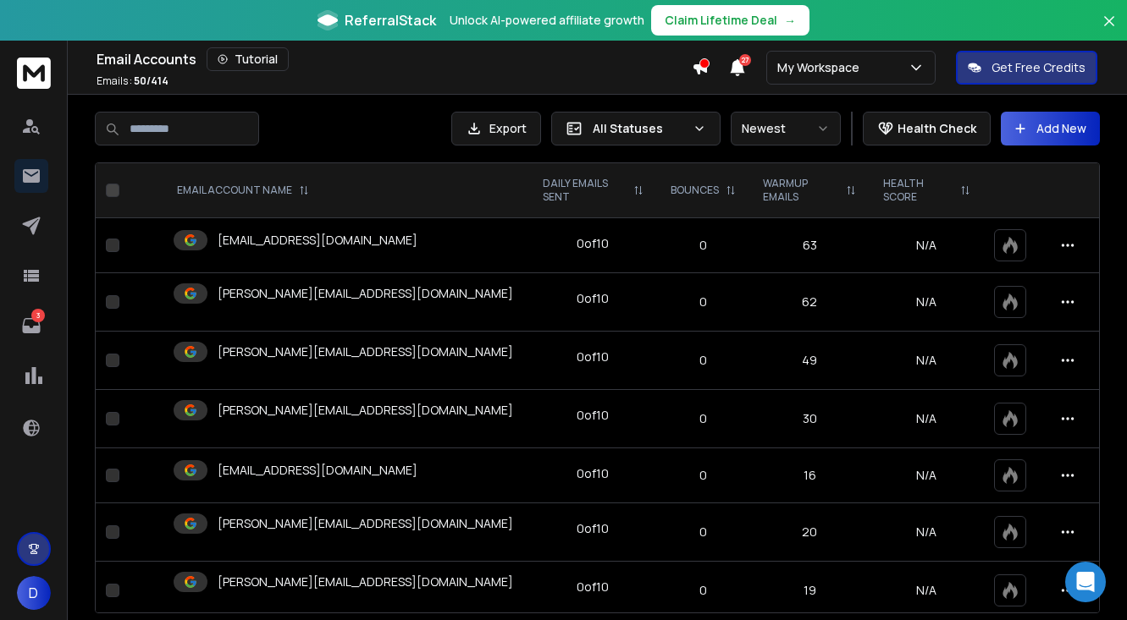  What do you see at coordinates (926, 129) in the screenshot?
I see `button: Health Check` at bounding box center [926, 129].